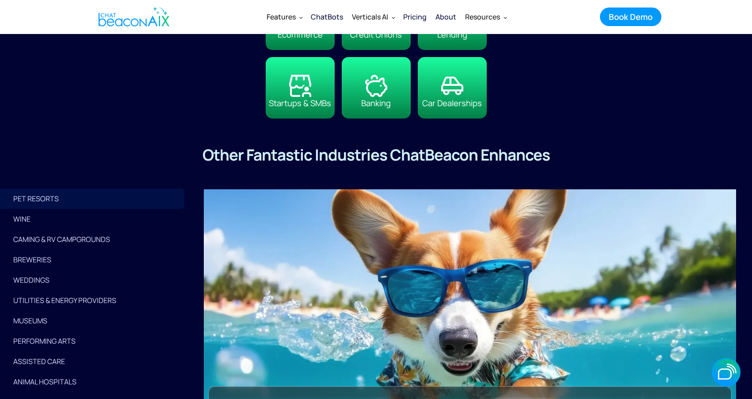  Describe the element at coordinates (94, 341) in the screenshot. I see `div: PERFORMING ARTS` at that location.